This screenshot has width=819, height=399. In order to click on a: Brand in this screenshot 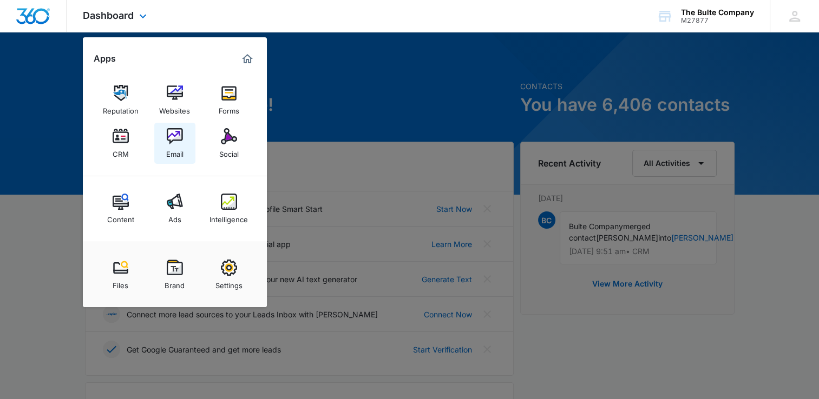, I will do `click(175, 275)`.